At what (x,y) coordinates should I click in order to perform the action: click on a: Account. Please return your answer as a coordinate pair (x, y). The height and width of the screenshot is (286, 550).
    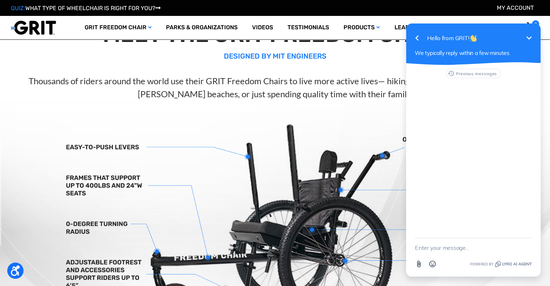
    Looking at the image, I should click on (515, 8).